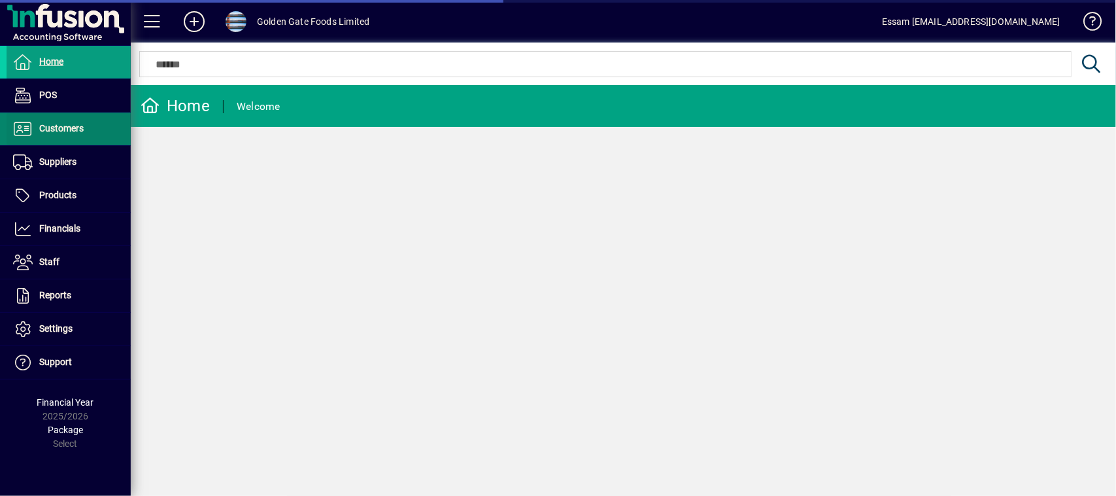 This screenshot has height=496, width=1116. I want to click on span: Settings, so click(56, 328).